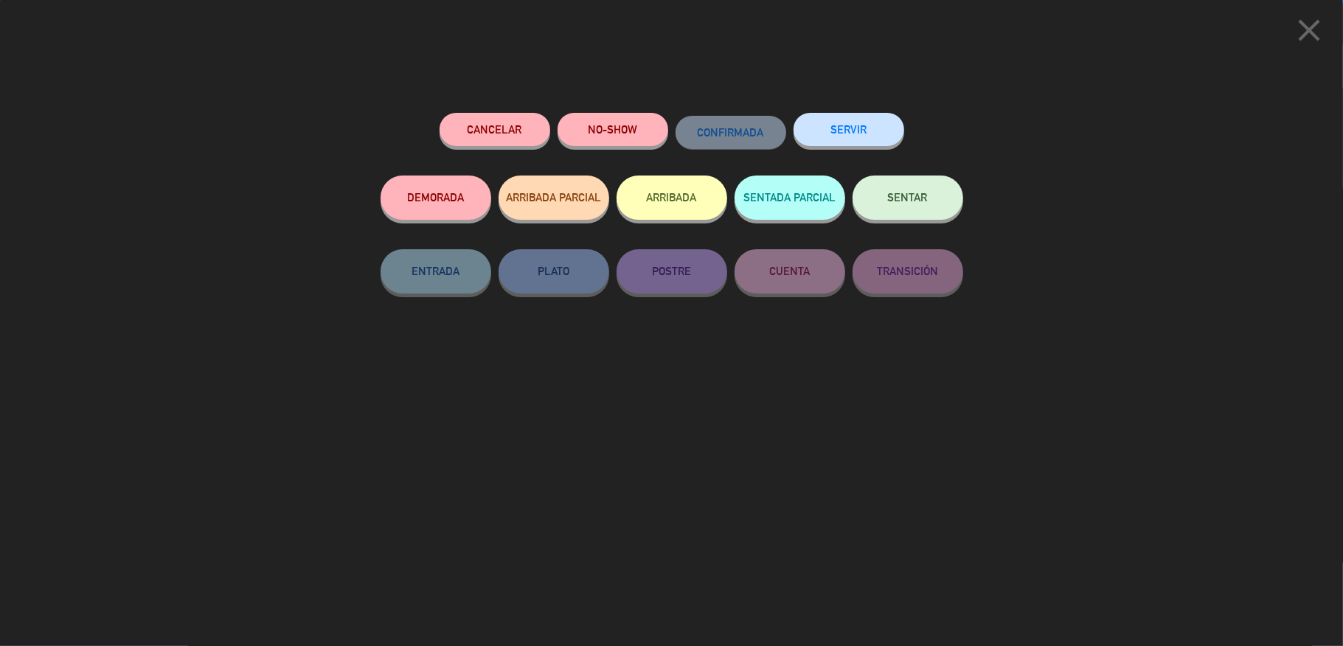 The height and width of the screenshot is (646, 1343). Describe the element at coordinates (613, 129) in the screenshot. I see `button: NO-SHOW` at that location.